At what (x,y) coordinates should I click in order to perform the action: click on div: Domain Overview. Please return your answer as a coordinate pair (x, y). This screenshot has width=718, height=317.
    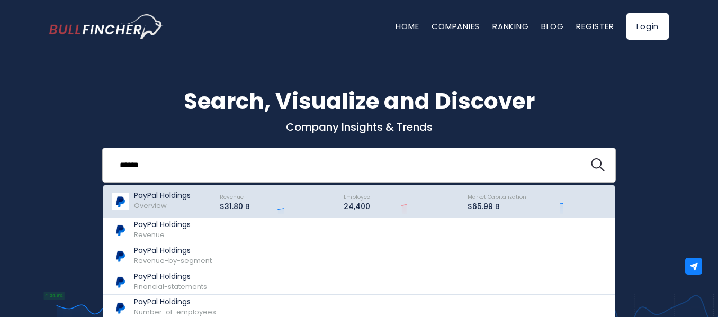
    Looking at the image, I should click on (67, 66).